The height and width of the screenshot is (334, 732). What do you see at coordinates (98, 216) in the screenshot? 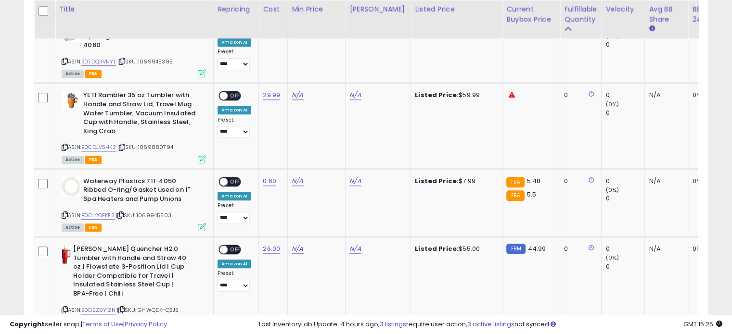
I see `a: B00L2OFKFS` at bounding box center [98, 216].